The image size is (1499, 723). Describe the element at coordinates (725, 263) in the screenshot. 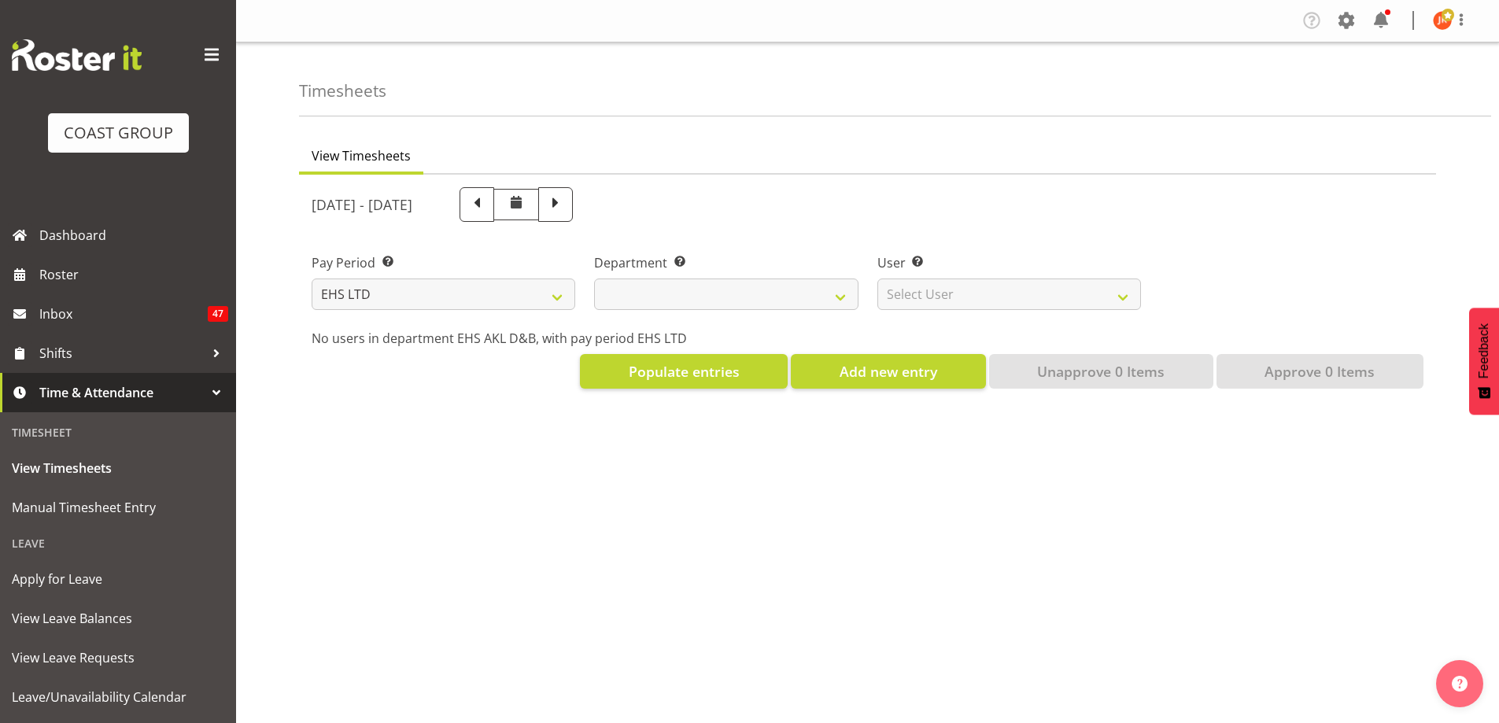

I see `label: Department` at that location.